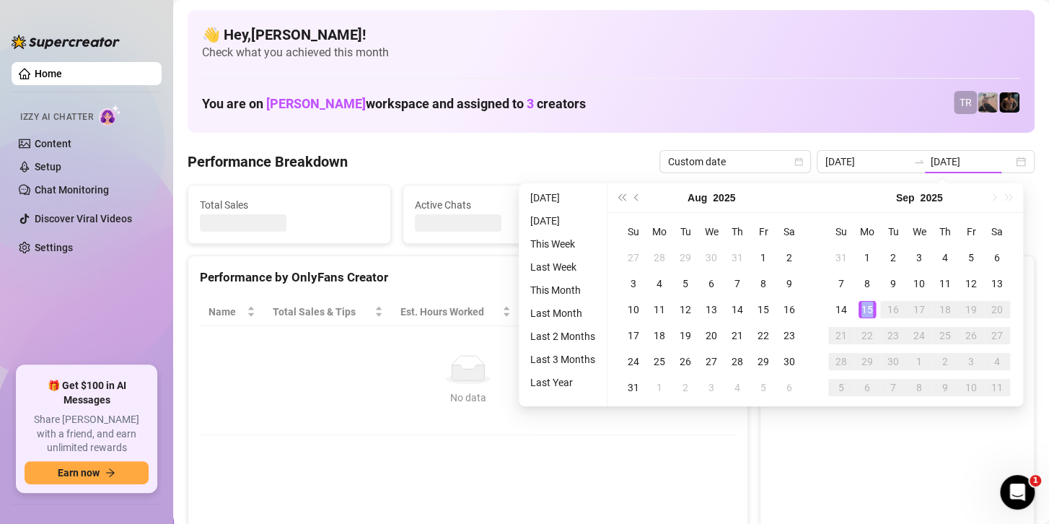 The width and height of the screenshot is (1049, 524). I want to click on span: Messages Sent, so click(718, 205).